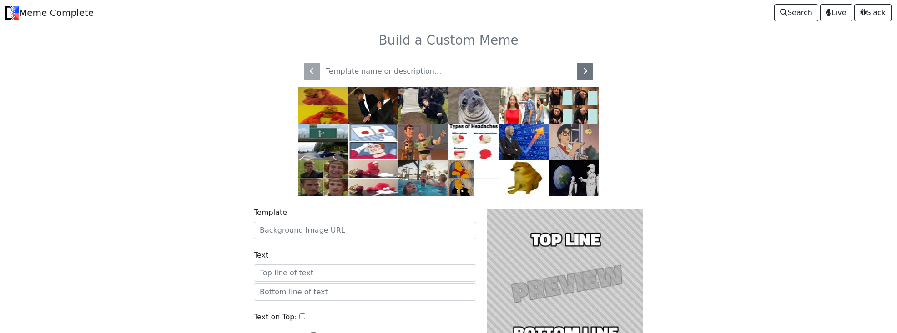 The height and width of the screenshot is (333, 897). I want to click on img: ds.jpg, so click(373, 142).